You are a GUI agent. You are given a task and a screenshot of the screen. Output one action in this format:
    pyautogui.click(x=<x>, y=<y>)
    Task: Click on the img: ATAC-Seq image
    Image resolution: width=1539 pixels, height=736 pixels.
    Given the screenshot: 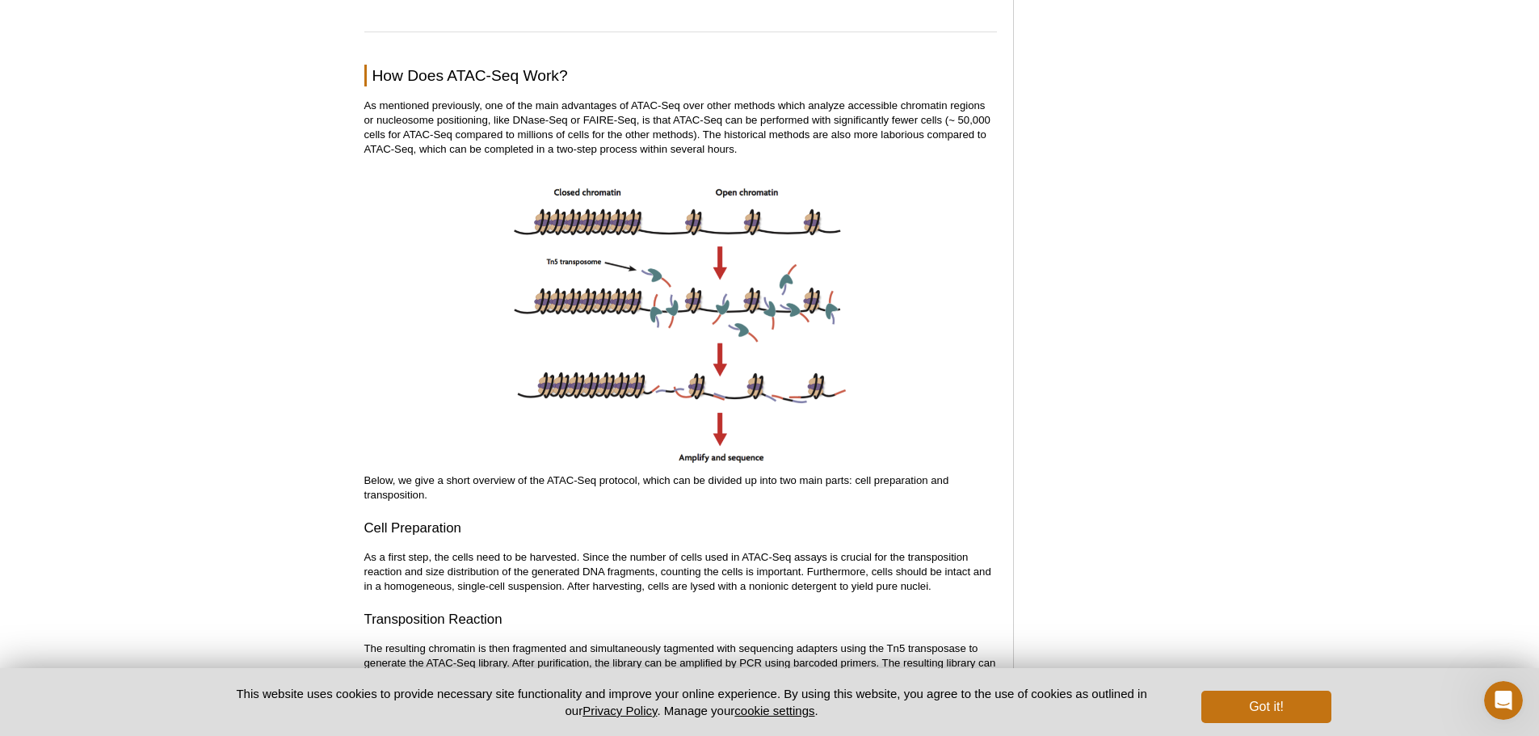 What is the action you would take?
    pyautogui.click(x=680, y=321)
    